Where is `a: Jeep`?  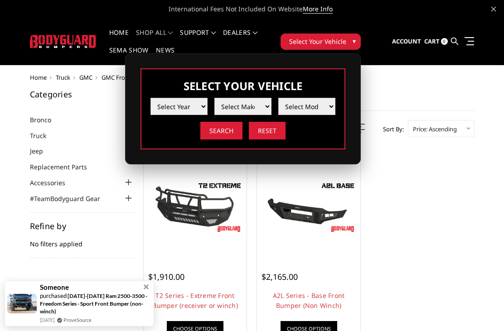
a: Jeep is located at coordinates (42, 151).